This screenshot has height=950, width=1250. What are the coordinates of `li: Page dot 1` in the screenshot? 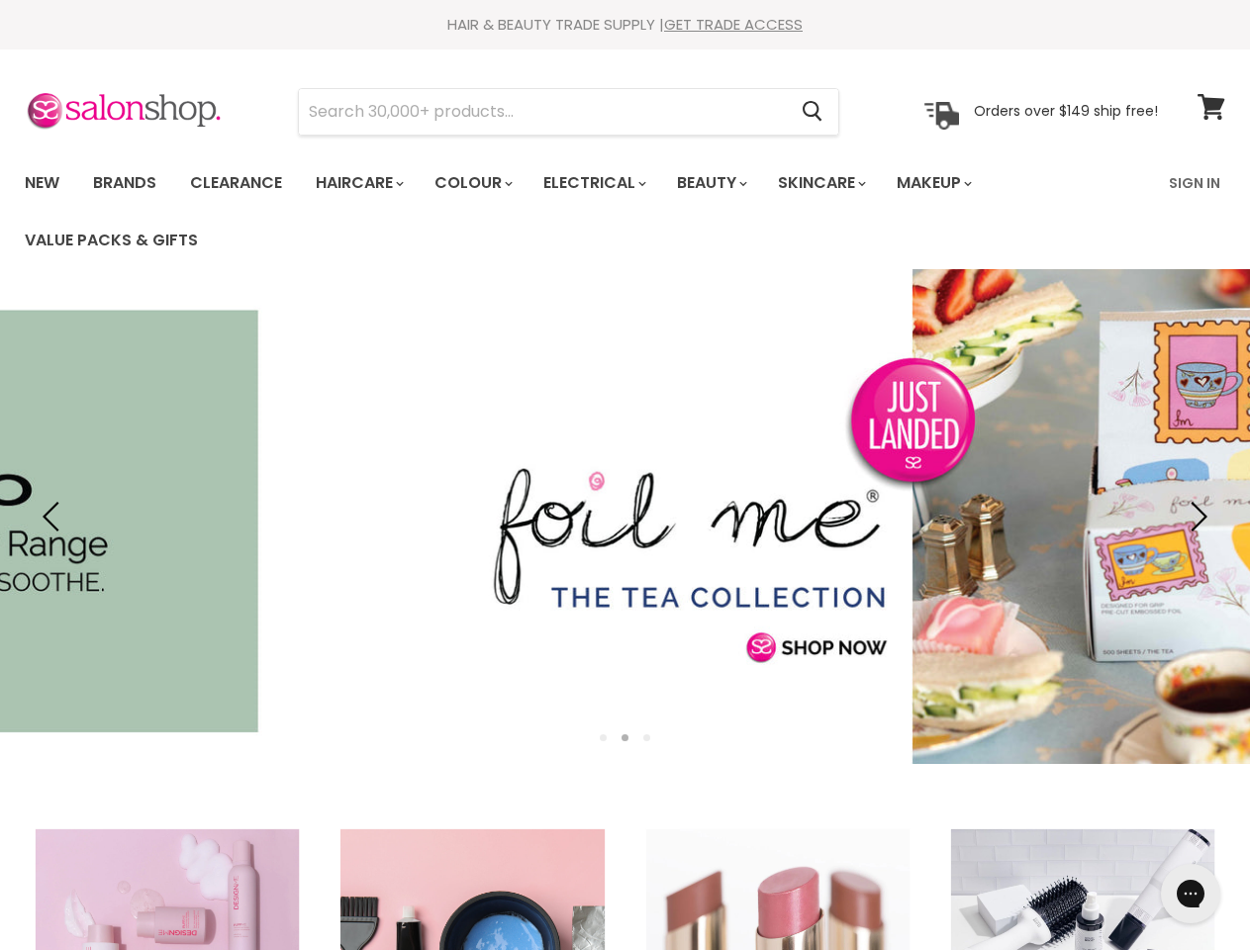 It's located at (603, 737).